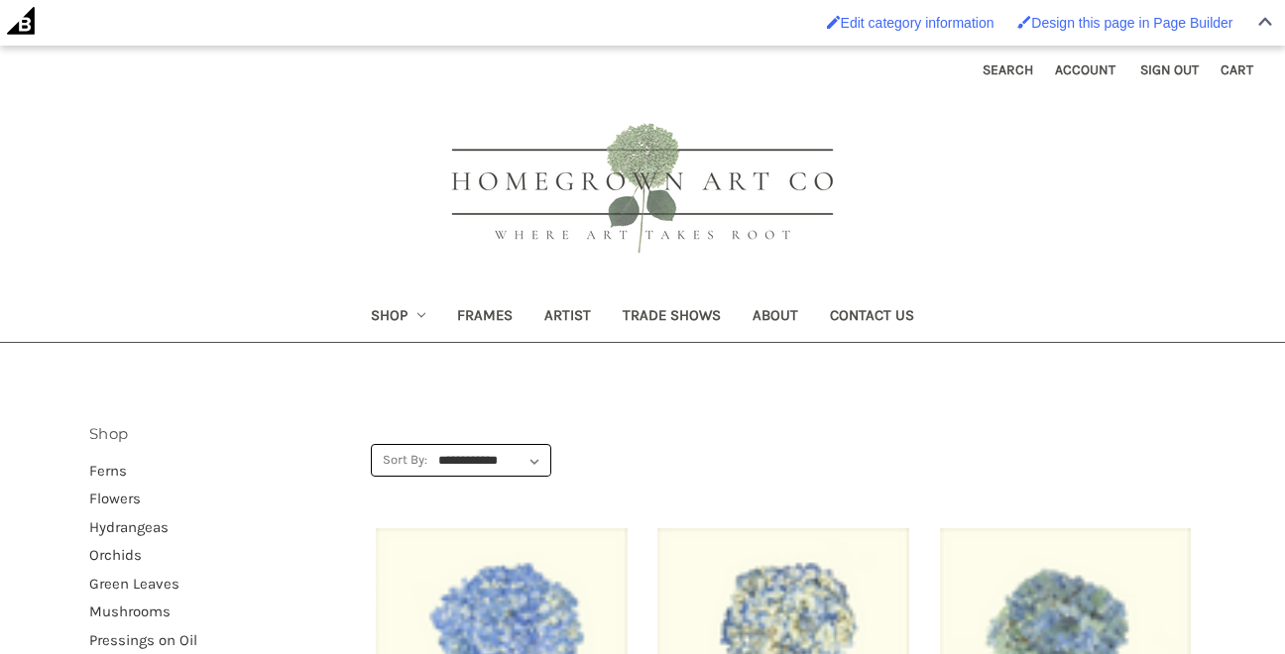 The width and height of the screenshot is (1285, 654). Describe the element at coordinates (219, 612) in the screenshot. I see `a: Mushrooms` at that location.